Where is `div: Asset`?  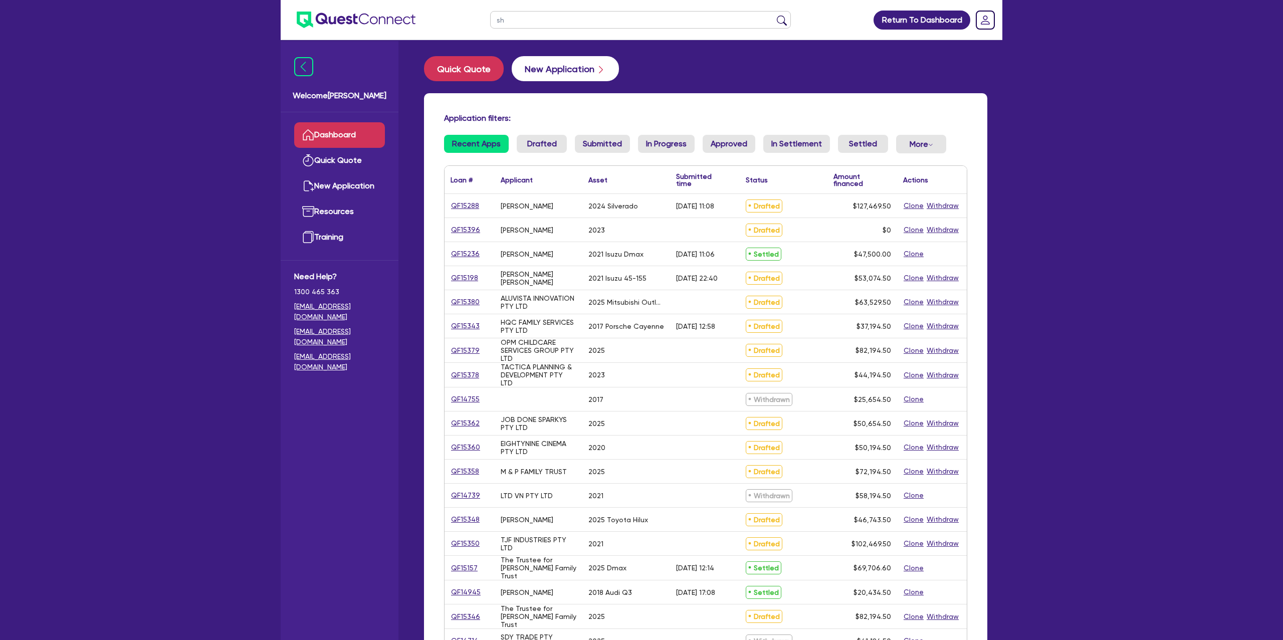 div: Asset is located at coordinates (598, 180).